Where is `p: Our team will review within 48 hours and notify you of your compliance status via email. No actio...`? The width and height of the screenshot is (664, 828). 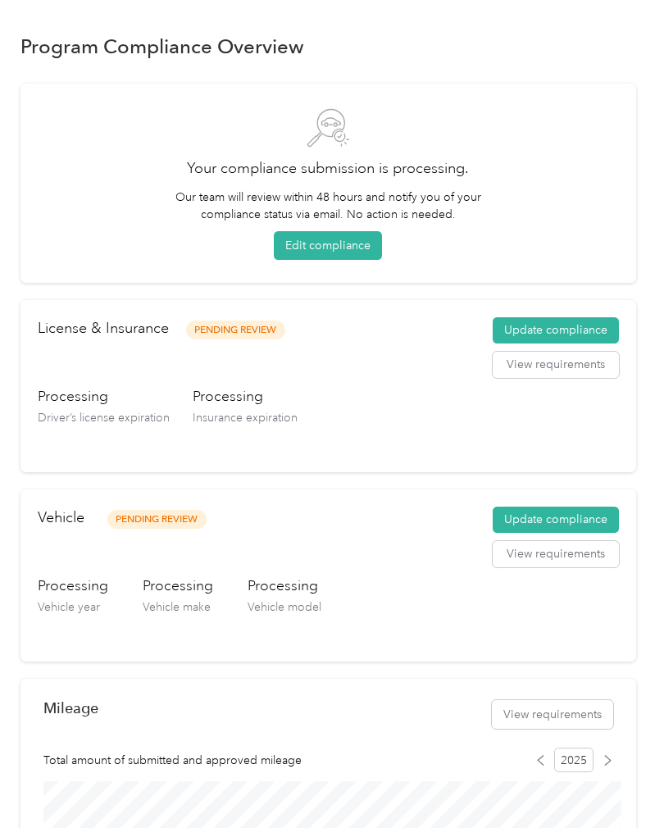
p: Our team will review within 48 hours and notify you of your compliance status via email. No actio... is located at coordinates (328, 206).